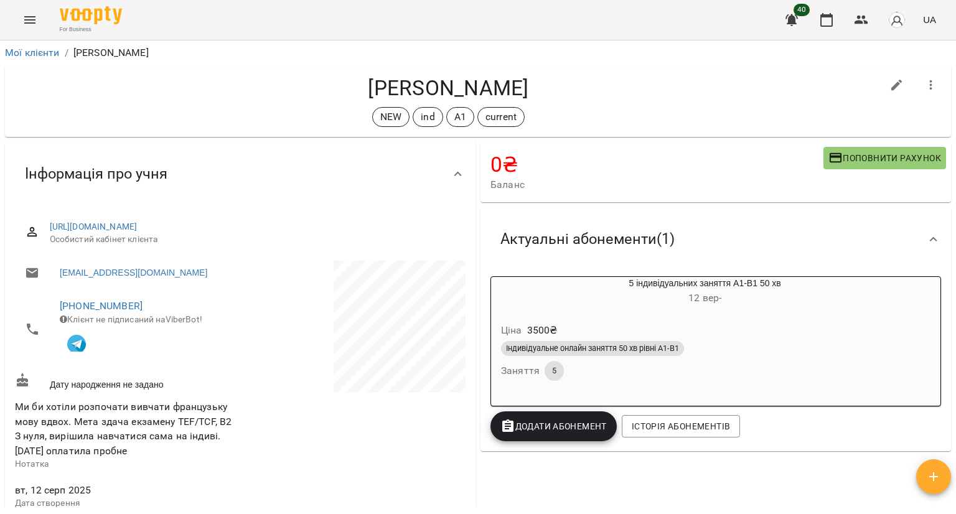 The height and width of the screenshot is (514, 956). Describe the element at coordinates (802, 10) in the screenshot. I see `span: 40` at that location.